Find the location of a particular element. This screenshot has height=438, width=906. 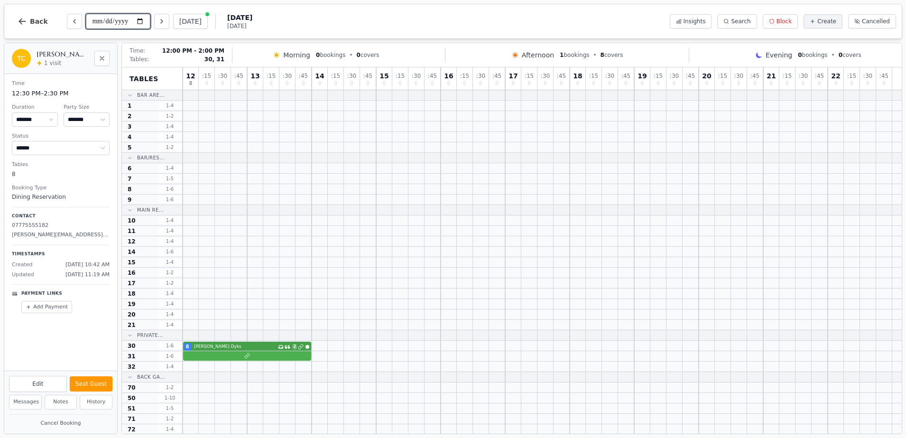

span: 32 is located at coordinates (131, 367).